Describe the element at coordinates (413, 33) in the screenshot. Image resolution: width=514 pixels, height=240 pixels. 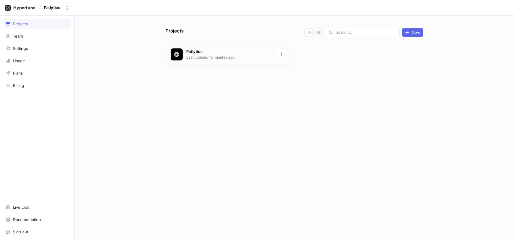
I see `button: New` at that location.